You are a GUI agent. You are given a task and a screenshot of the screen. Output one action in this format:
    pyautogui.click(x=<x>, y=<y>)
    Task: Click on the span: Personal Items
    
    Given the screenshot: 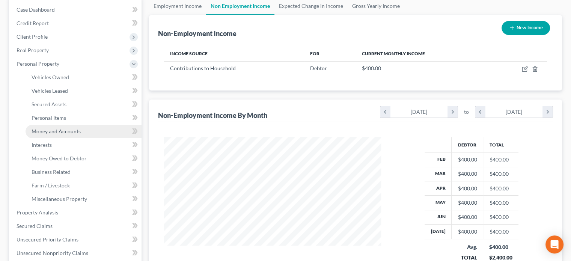 What is the action you would take?
    pyautogui.click(x=49, y=117)
    